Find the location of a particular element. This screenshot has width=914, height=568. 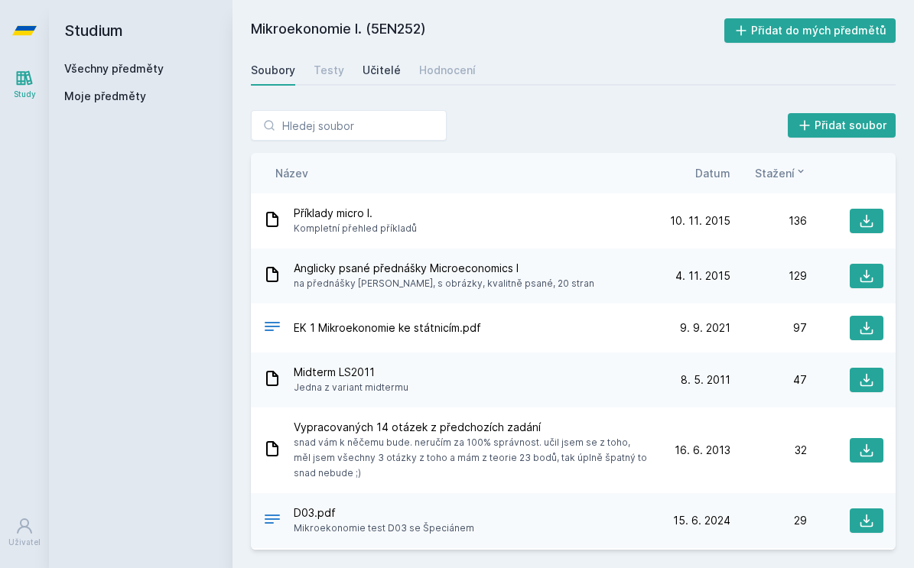

span: Datum is located at coordinates (713, 173).